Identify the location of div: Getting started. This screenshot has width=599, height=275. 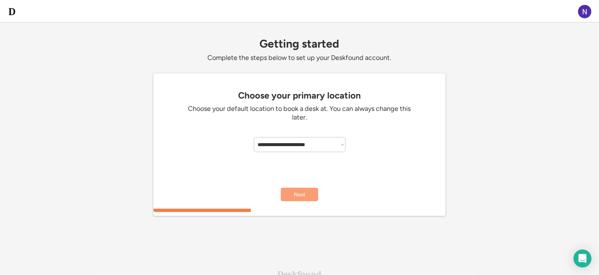
(300, 43).